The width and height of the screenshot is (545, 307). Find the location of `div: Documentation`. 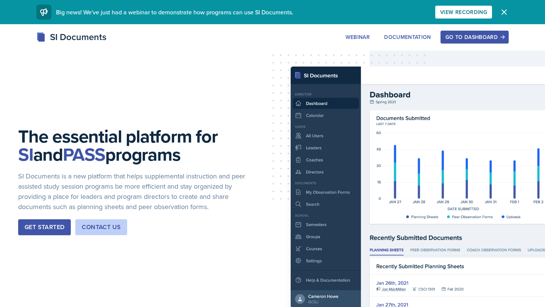

div: Documentation is located at coordinates (408, 37).